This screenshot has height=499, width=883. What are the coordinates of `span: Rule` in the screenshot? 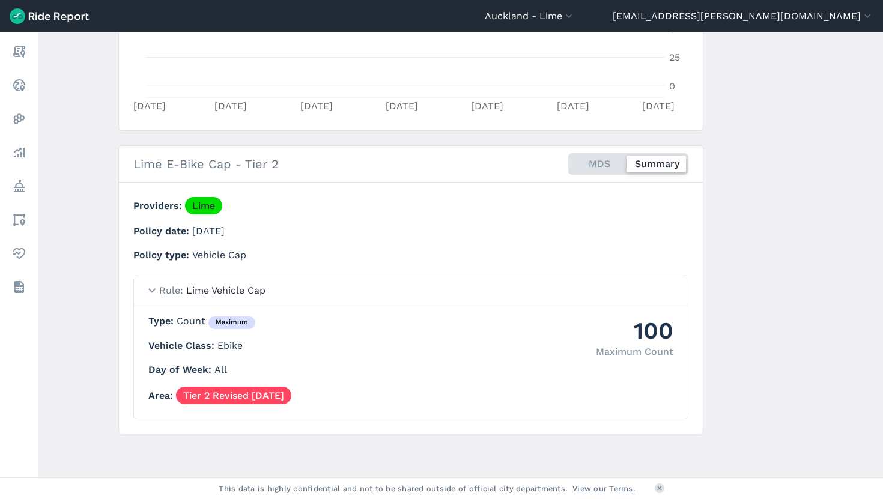 It's located at (172, 290).